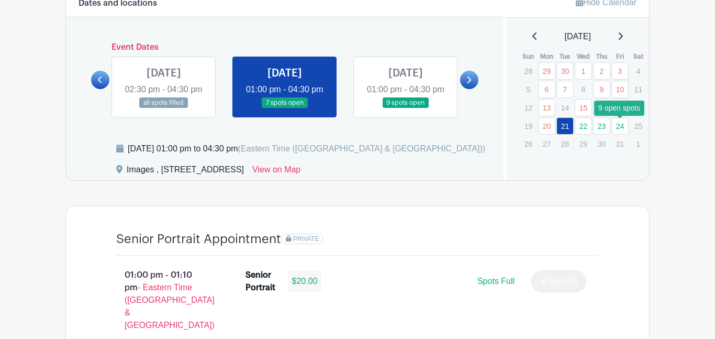  Describe the element at coordinates (619, 71) in the screenshot. I see `a: 3` at that location.